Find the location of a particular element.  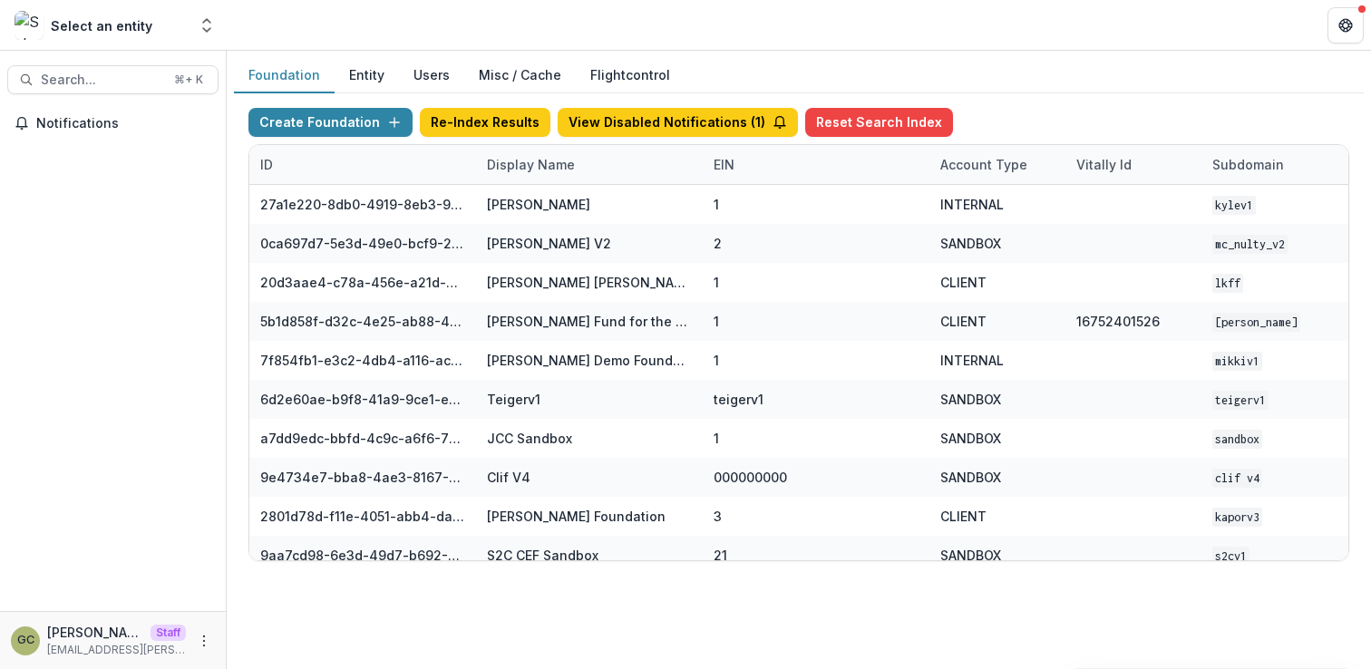

div: 9aa7cd98-6e3d-49d7-b692-3e5f3d1facd4 is located at coordinates (363, 555).